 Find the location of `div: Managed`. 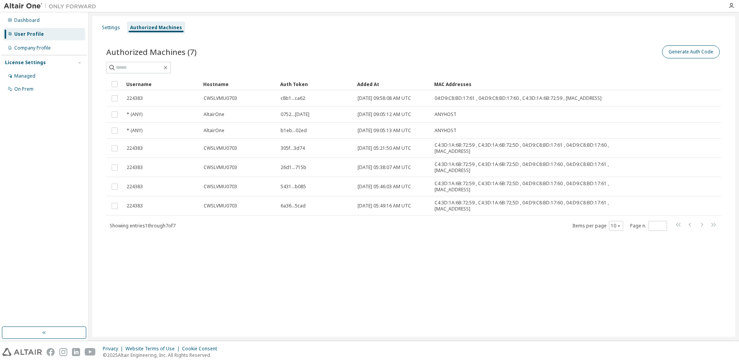

div: Managed is located at coordinates (25, 76).